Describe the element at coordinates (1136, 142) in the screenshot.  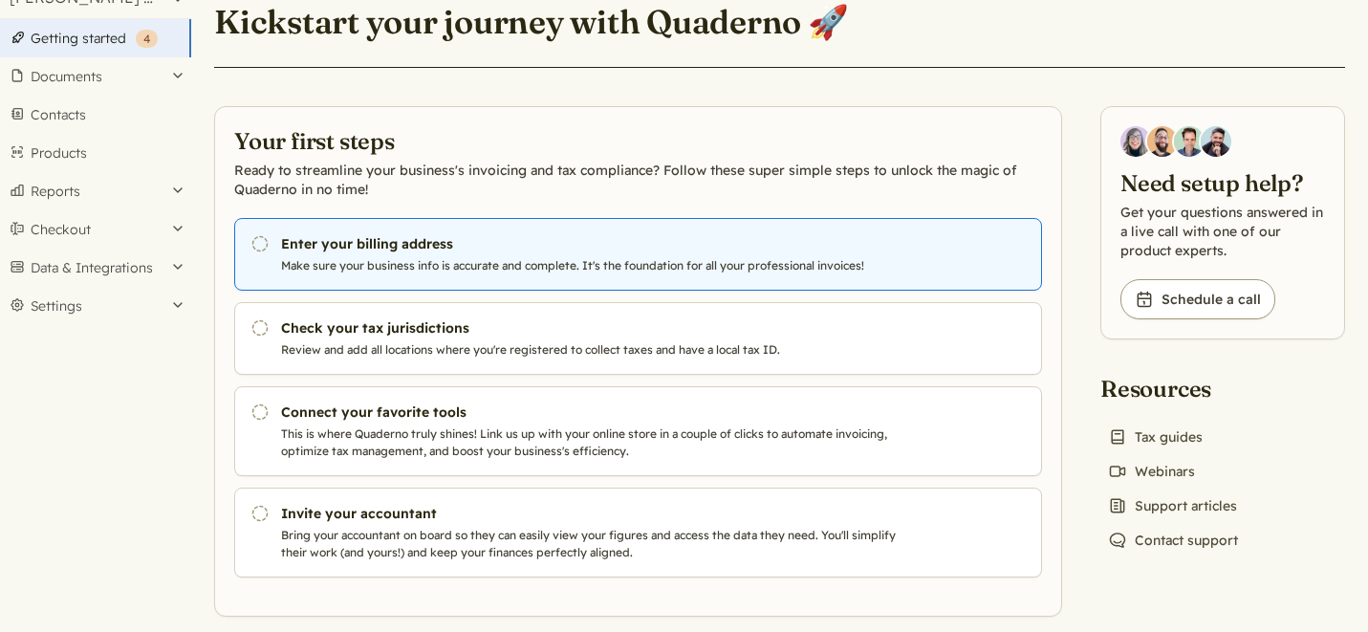
I see `img: Diana Carrasco, Account Executive at Quaderno` at that location.